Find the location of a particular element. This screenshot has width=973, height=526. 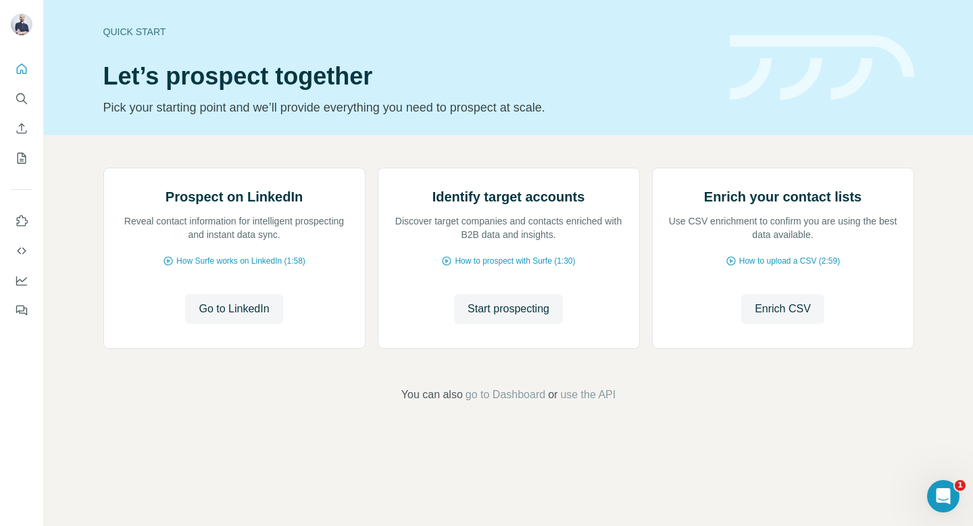

span: You can also is located at coordinates (432, 395).